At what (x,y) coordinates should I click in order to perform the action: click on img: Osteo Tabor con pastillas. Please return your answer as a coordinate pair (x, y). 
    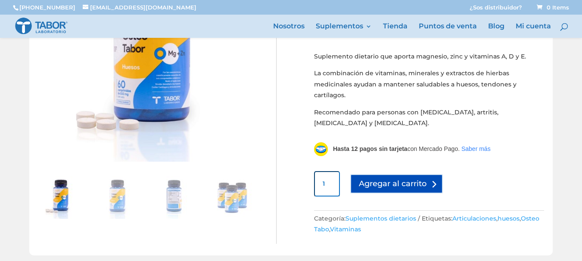
    Looking at the image, I should click on (59, 198).